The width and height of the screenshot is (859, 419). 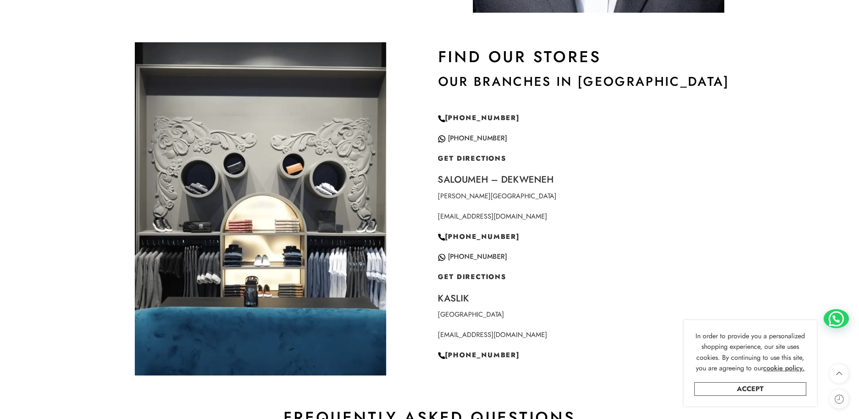 I want to click on h4: Saloumeh – Dekweneh, so click(x=598, y=179).